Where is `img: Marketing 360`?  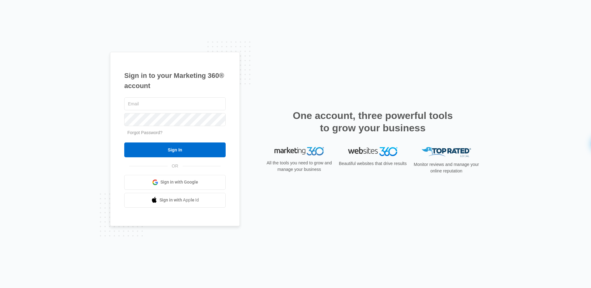
img: Marketing 360 is located at coordinates (299, 152).